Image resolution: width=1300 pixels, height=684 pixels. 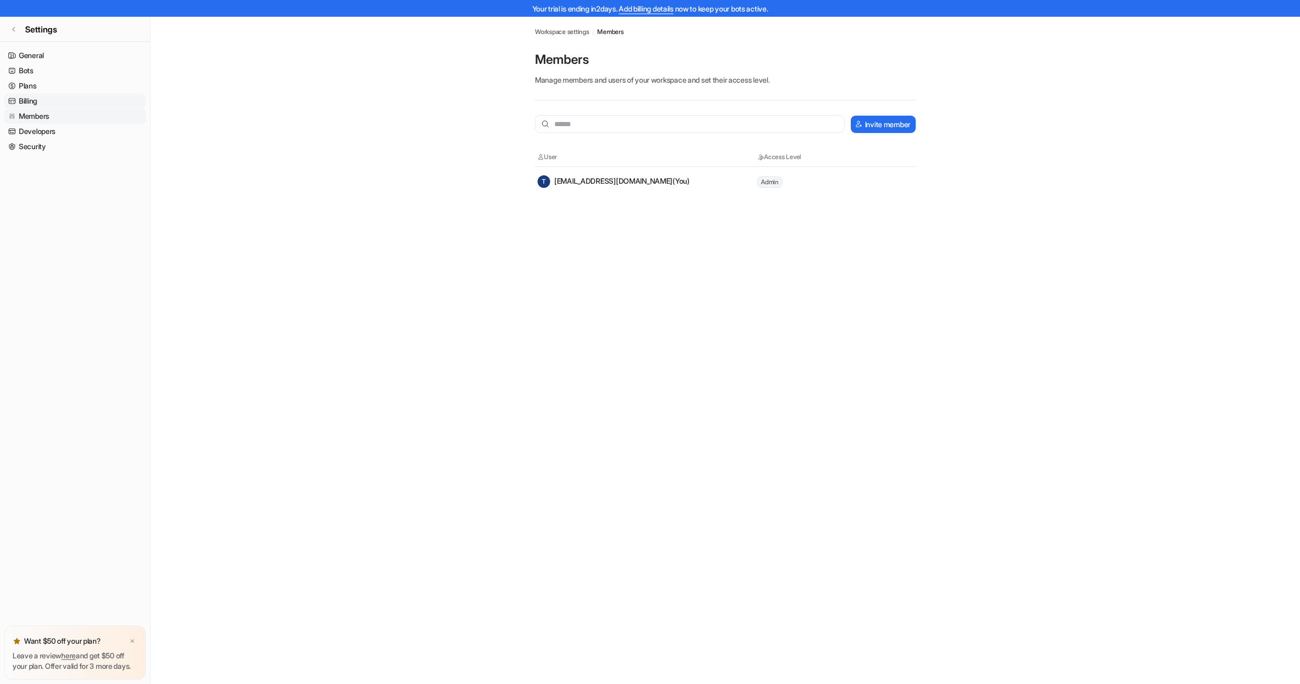 What do you see at coordinates (541, 157) in the screenshot?
I see `img: User` at bounding box center [541, 157].